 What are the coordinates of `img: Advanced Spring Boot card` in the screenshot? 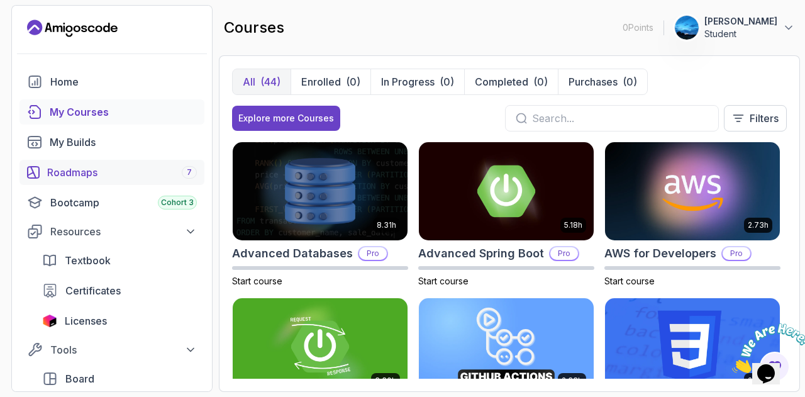 It's located at (507, 191).